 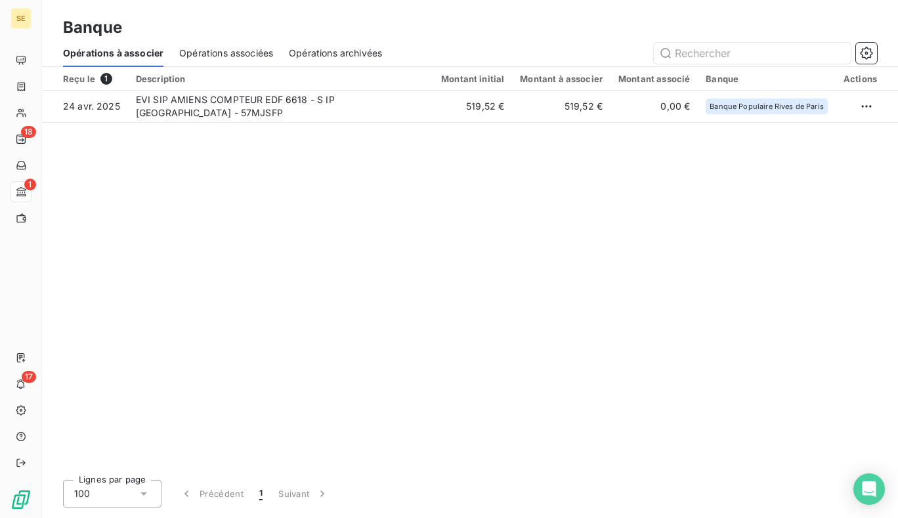 I want to click on span: Opérations associées, so click(x=226, y=53).